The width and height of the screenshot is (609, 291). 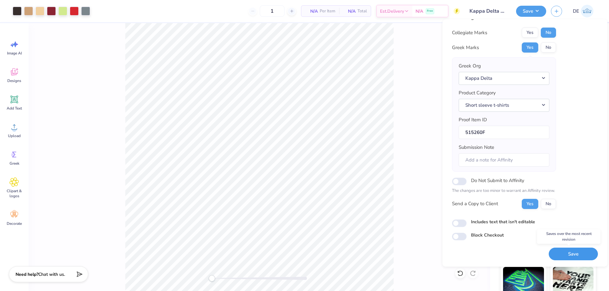 I want to click on input: Add a note for Affinity, so click(x=504, y=160).